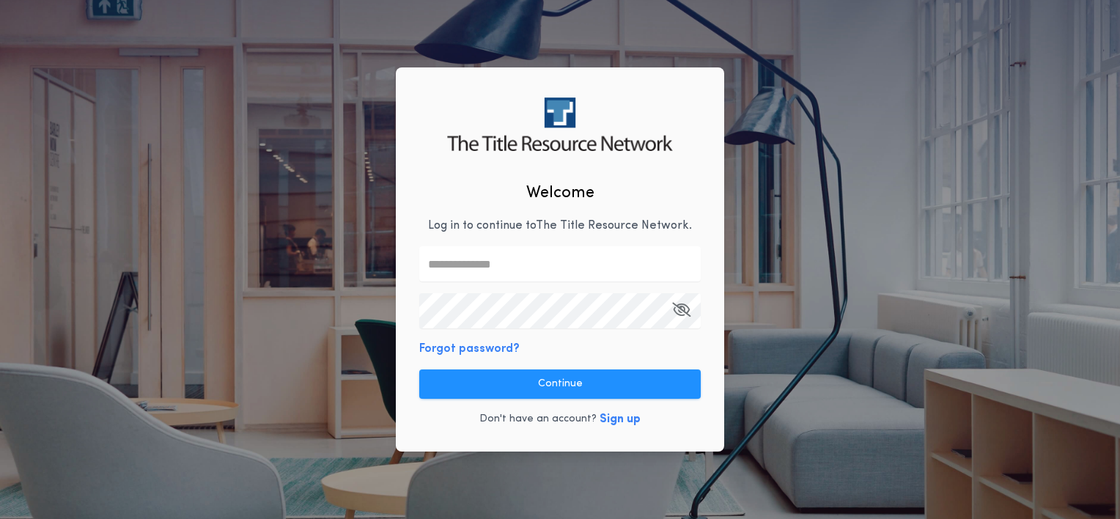 The image size is (1120, 519). What do you see at coordinates (560, 193) in the screenshot?
I see `h2: Welcome` at bounding box center [560, 193].